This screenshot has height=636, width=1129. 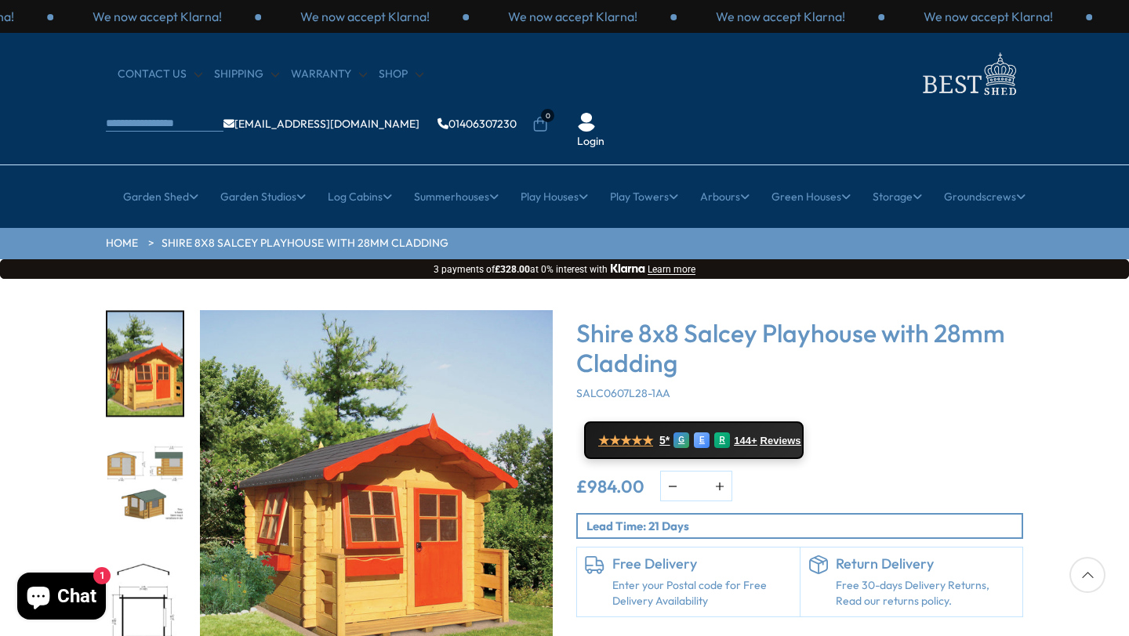 I want to click on span: Reviews, so click(x=781, y=441).